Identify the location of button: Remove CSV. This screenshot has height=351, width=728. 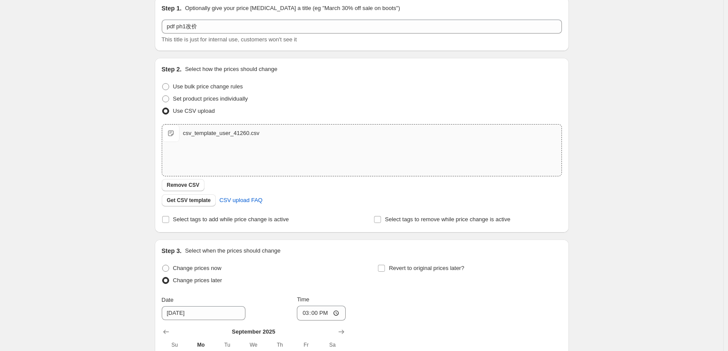
(183, 185).